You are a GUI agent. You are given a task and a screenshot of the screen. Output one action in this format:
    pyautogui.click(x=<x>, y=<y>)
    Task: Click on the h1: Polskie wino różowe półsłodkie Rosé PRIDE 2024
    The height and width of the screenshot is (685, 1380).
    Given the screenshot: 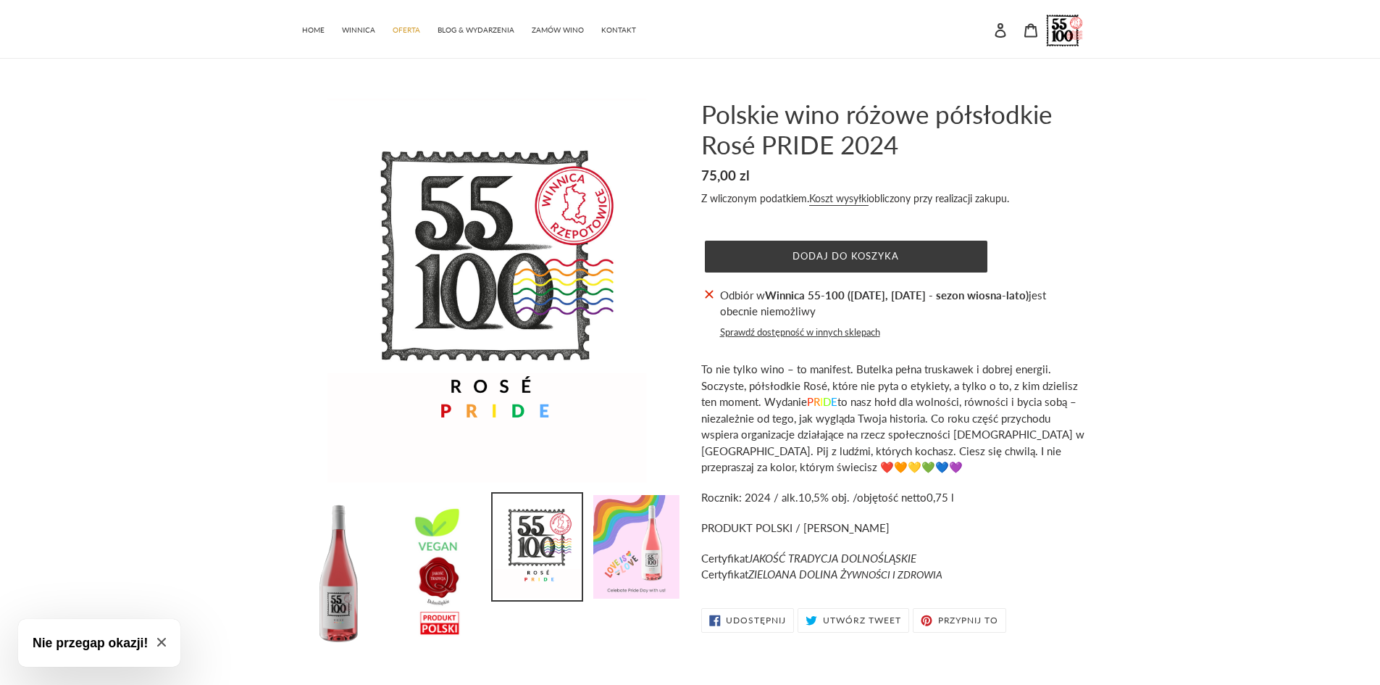 What is the action you would take?
    pyautogui.click(x=894, y=129)
    